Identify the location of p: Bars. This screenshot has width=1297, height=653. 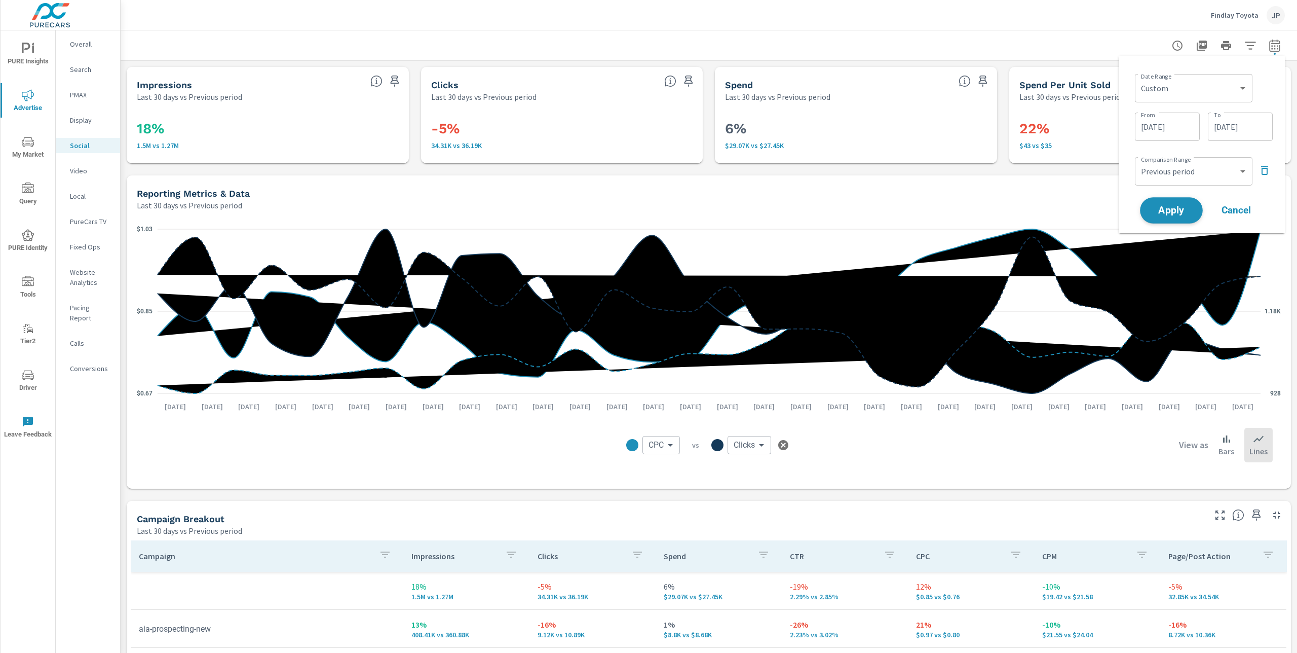
(1226, 451).